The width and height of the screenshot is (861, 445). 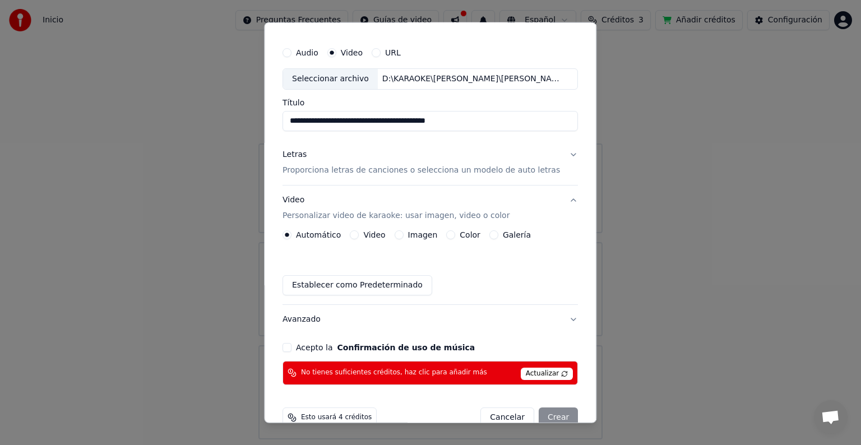 I want to click on div: VideoPersonalizar video de karaoke: usar imagen, video o color, so click(x=430, y=267).